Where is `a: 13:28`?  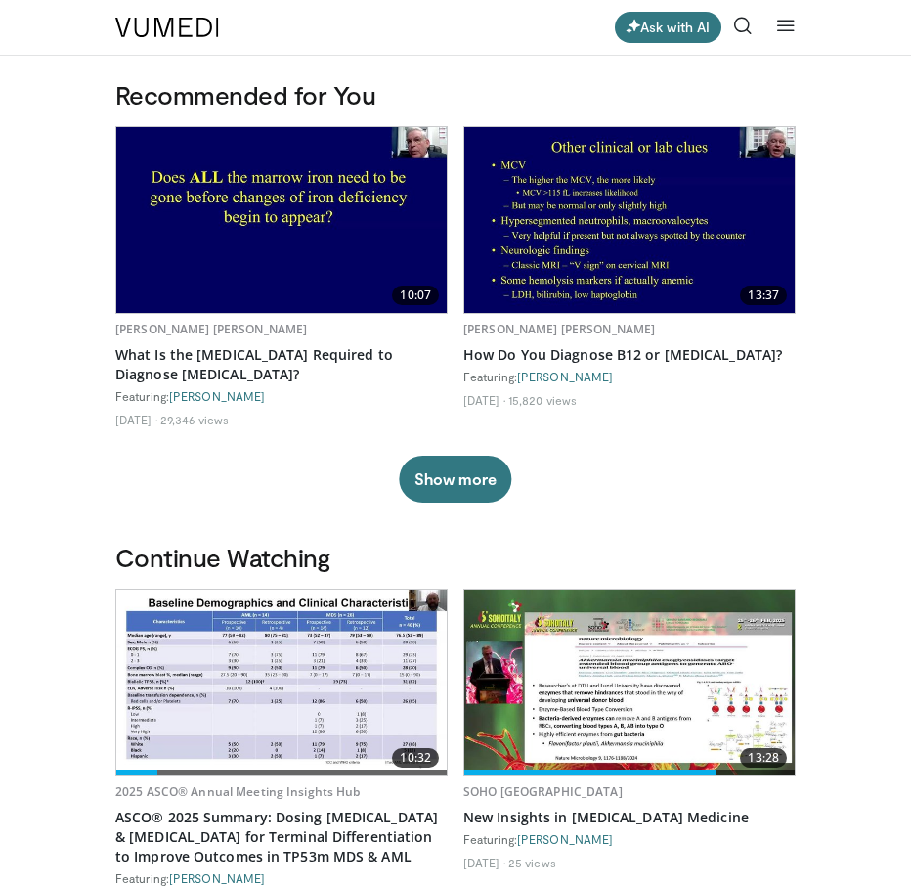 a: 13:28 is located at coordinates (630, 683).